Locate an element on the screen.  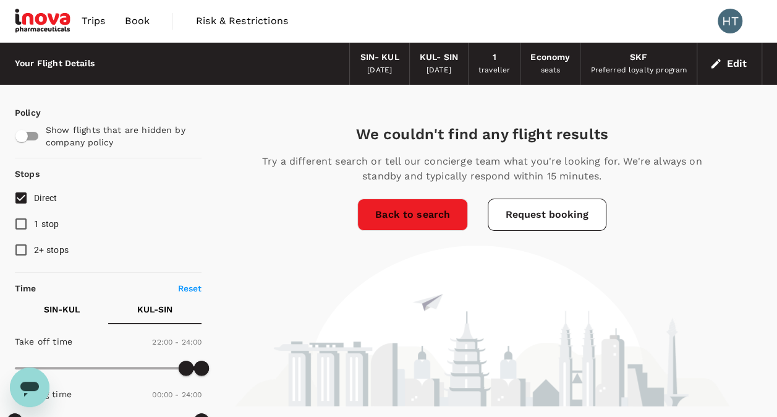
p: Policy is located at coordinates (20, 113).